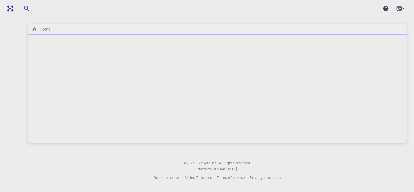 This screenshot has width=414, height=192. I want to click on span: Platform version, so click(211, 169).